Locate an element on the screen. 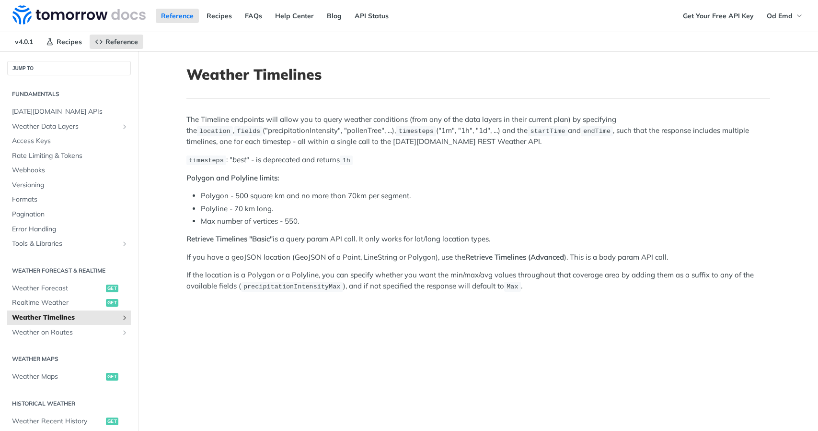 The height and width of the screenshot is (431, 818). li: Polygon - 500 square km and no more than 70km per segment. is located at coordinates (486, 196).